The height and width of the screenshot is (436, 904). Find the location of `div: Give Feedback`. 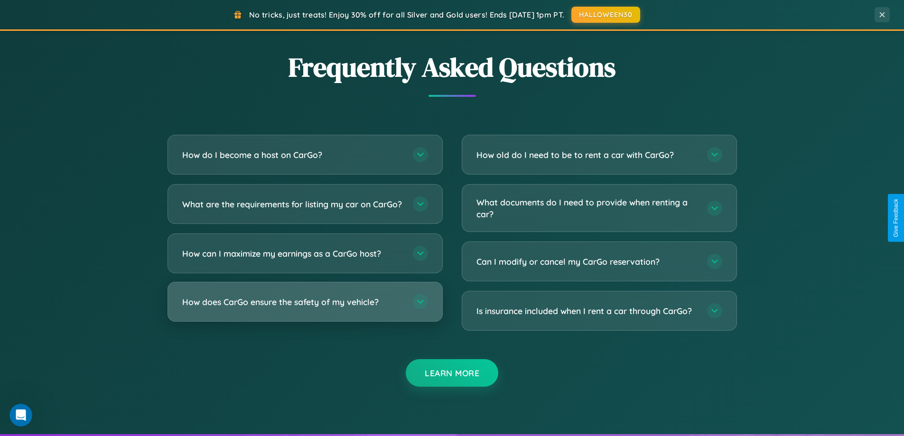

div: Give Feedback is located at coordinates (896, 218).